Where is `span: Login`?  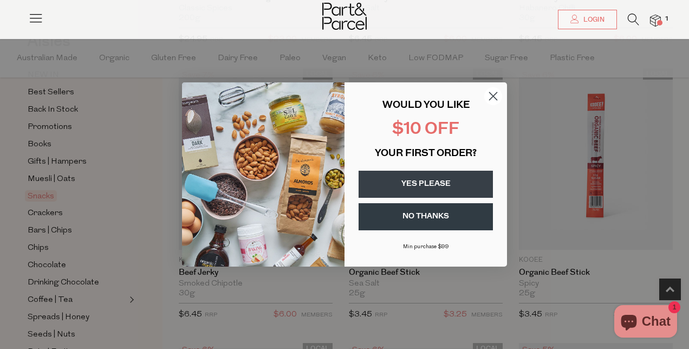 span: Login is located at coordinates (592, 19).